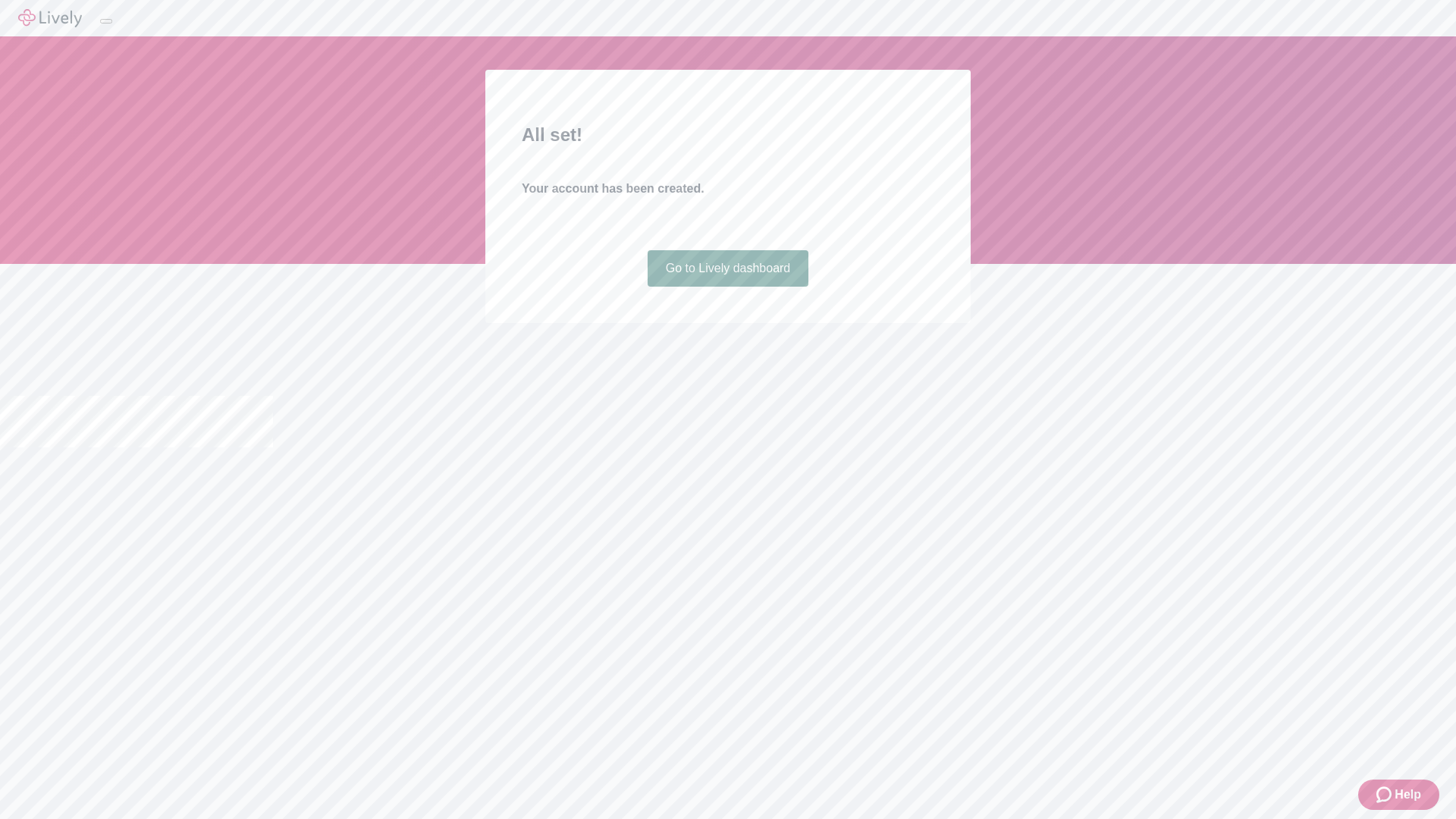  What do you see at coordinates (106, 21) in the screenshot?
I see `button: Log out` at bounding box center [106, 21].